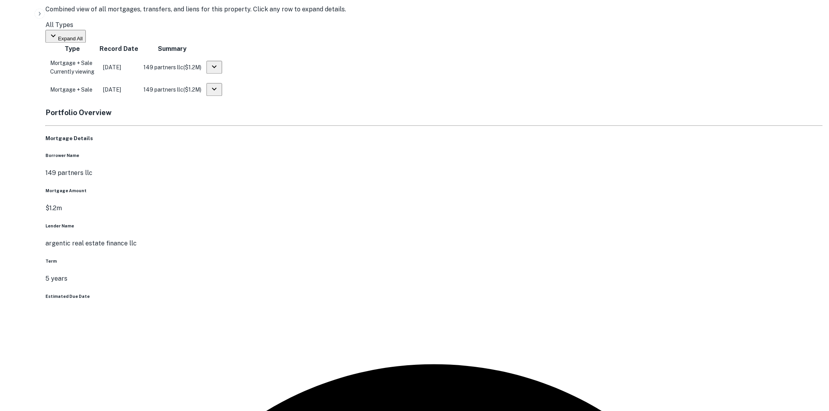  Describe the element at coordinates (119, 49) in the screenshot. I see `th: Record Date` at that location.